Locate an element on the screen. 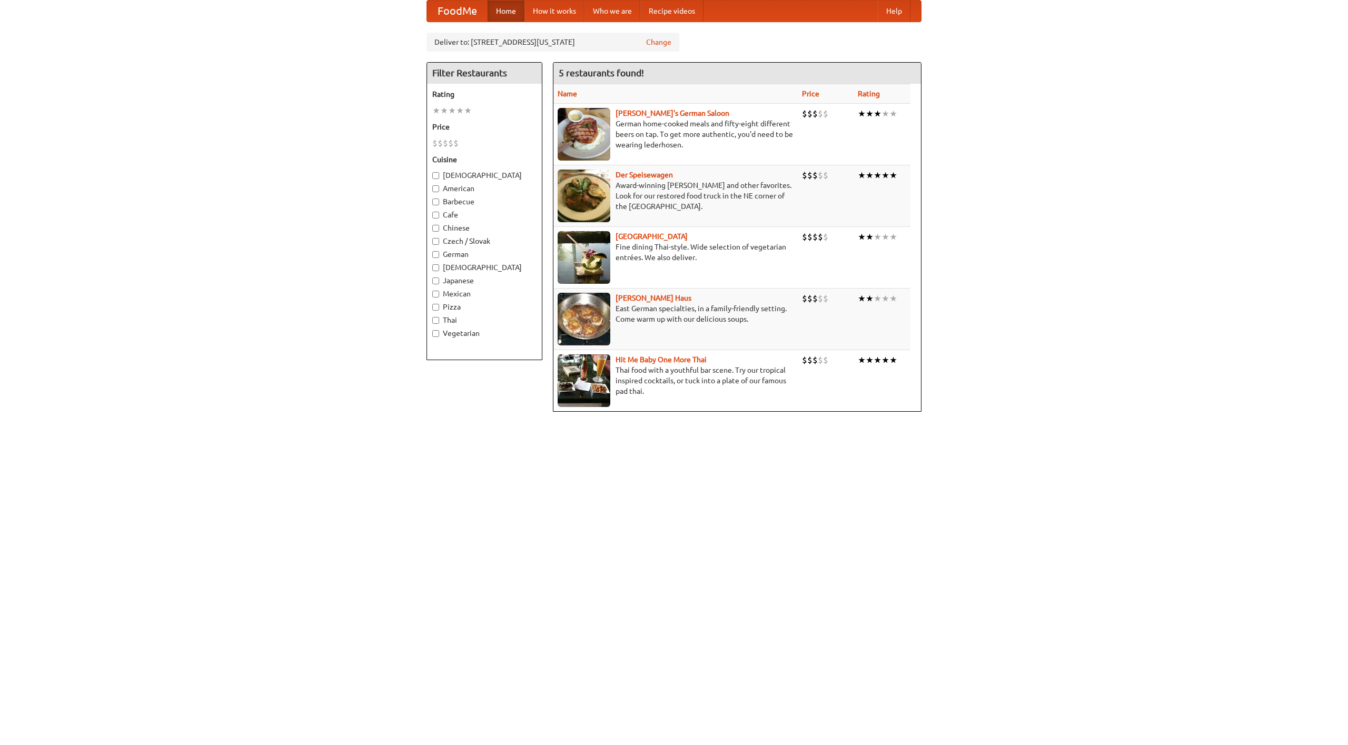  h5: Price is located at coordinates (484, 127).